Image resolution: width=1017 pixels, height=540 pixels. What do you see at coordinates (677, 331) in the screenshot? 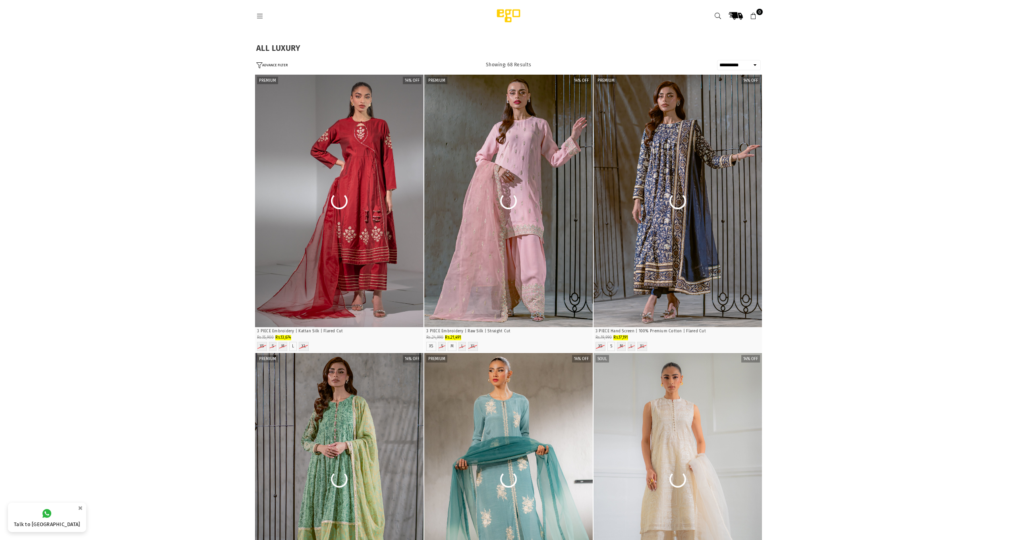
I see `p: 3 PIECE Hand Screen | 100% Premium Cotton | Flared Cut` at bounding box center [677, 331].